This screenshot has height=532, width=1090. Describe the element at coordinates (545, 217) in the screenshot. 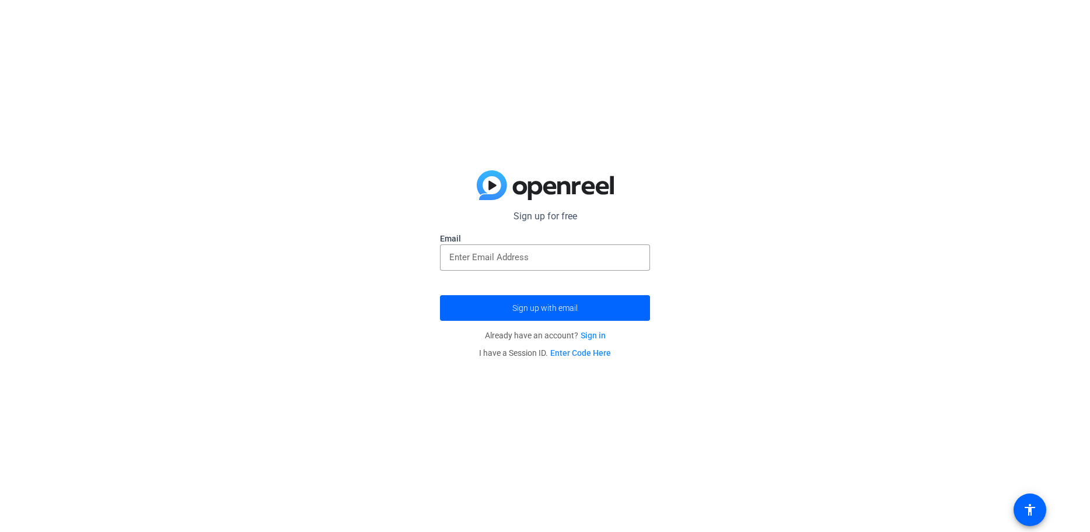

I see `p: Sign up for free` at that location.